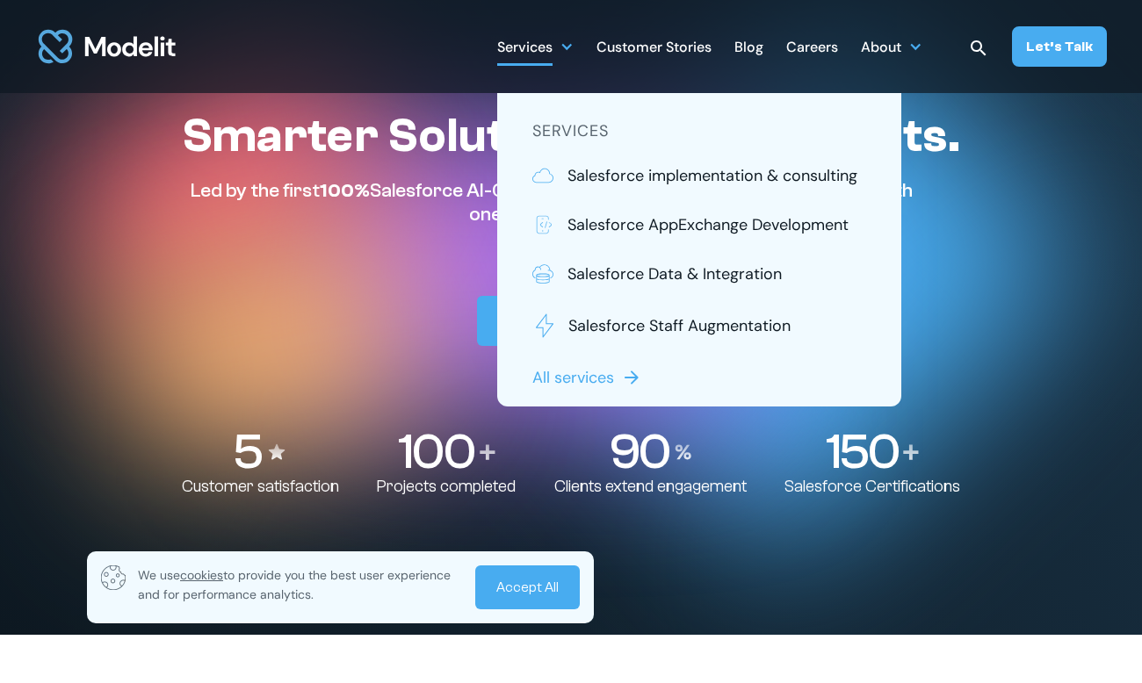 The image size is (1142, 683). Describe the element at coordinates (699, 249) in the screenshot. I see `nav: Services` at that location.